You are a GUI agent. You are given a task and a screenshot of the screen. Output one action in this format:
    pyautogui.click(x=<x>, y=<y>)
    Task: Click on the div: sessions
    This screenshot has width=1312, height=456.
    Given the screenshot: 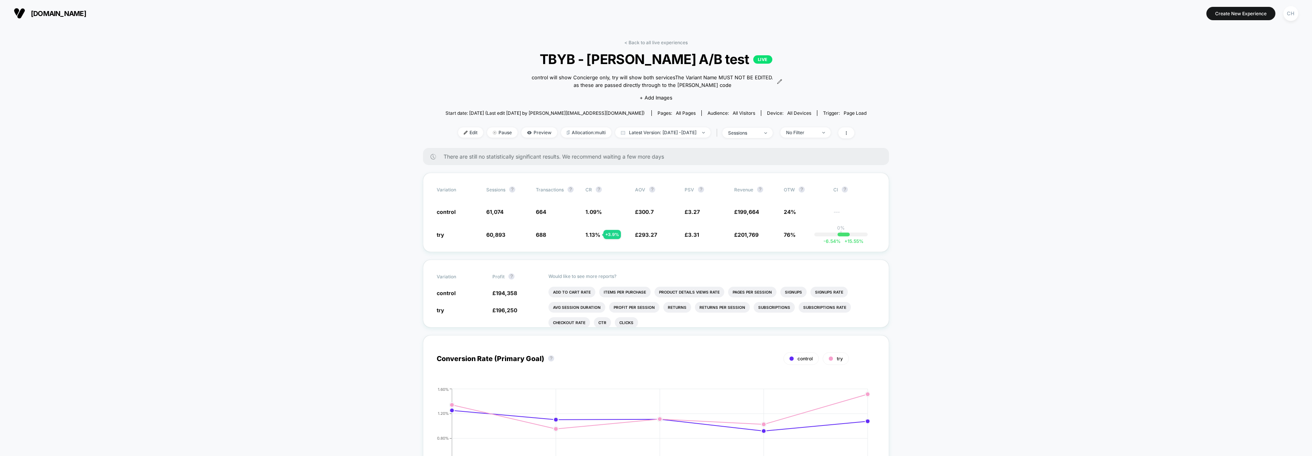 What is the action you would take?
    pyautogui.click(x=743, y=133)
    